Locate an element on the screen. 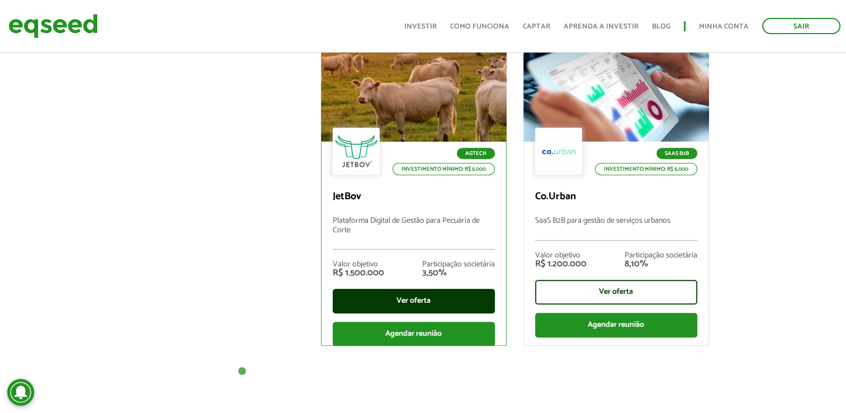 Image resolution: width=846 pixels, height=413 pixels. p: Plataforma Digital de Gestão para Pecuária de Corte is located at coordinates (414, 233).